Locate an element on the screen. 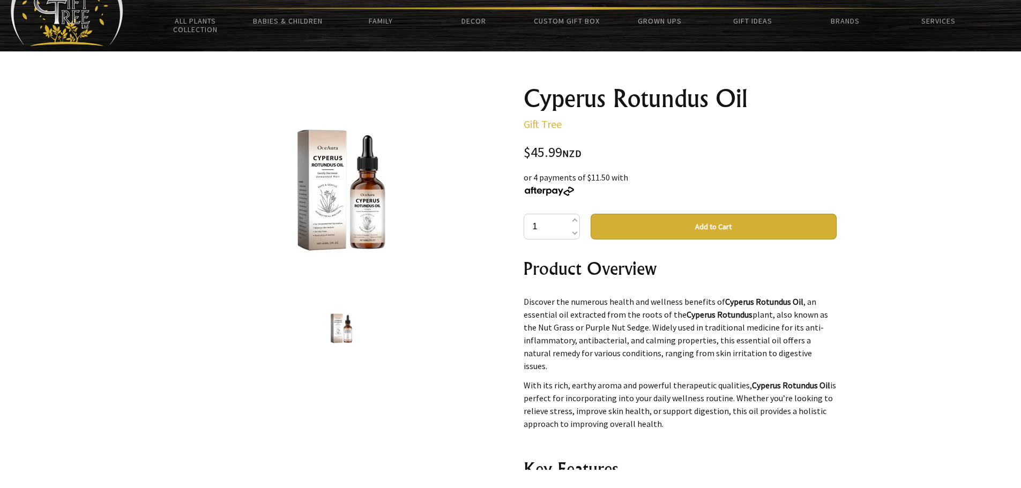  div: $45.99 is located at coordinates (680, 153).